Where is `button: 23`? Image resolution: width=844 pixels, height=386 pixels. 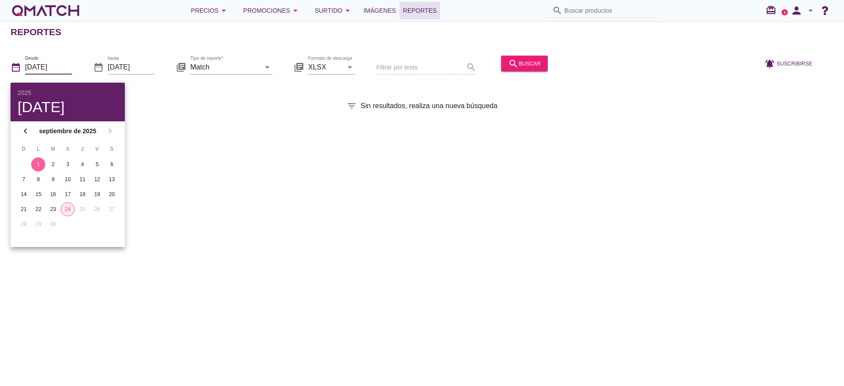 button: 23 is located at coordinates (53, 209).